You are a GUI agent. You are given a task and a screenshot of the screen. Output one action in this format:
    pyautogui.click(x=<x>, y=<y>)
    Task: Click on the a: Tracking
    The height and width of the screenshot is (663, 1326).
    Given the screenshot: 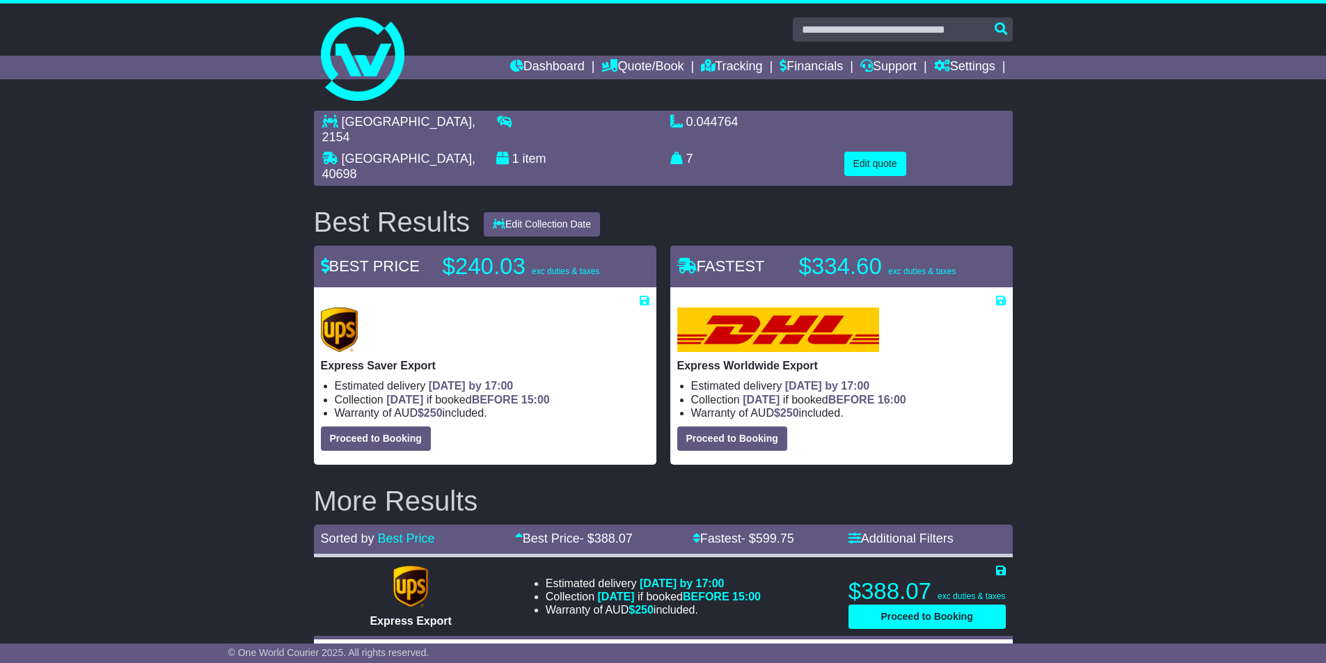 What is the action you would take?
    pyautogui.click(x=731, y=68)
    